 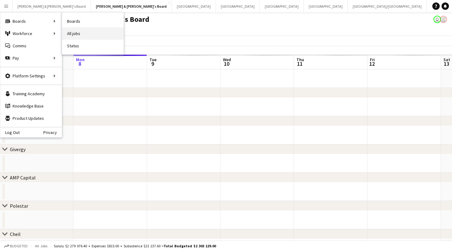 What do you see at coordinates (438, 19) in the screenshot?
I see `app-user-avatar: Jenny Tu` at bounding box center [438, 19].